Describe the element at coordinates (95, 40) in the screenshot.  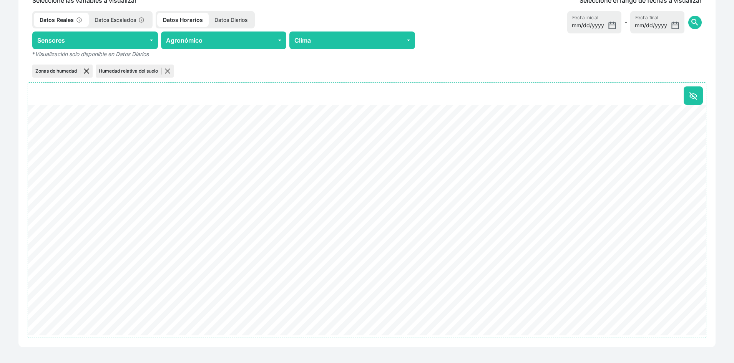
I see `button: Sensores` at that location.